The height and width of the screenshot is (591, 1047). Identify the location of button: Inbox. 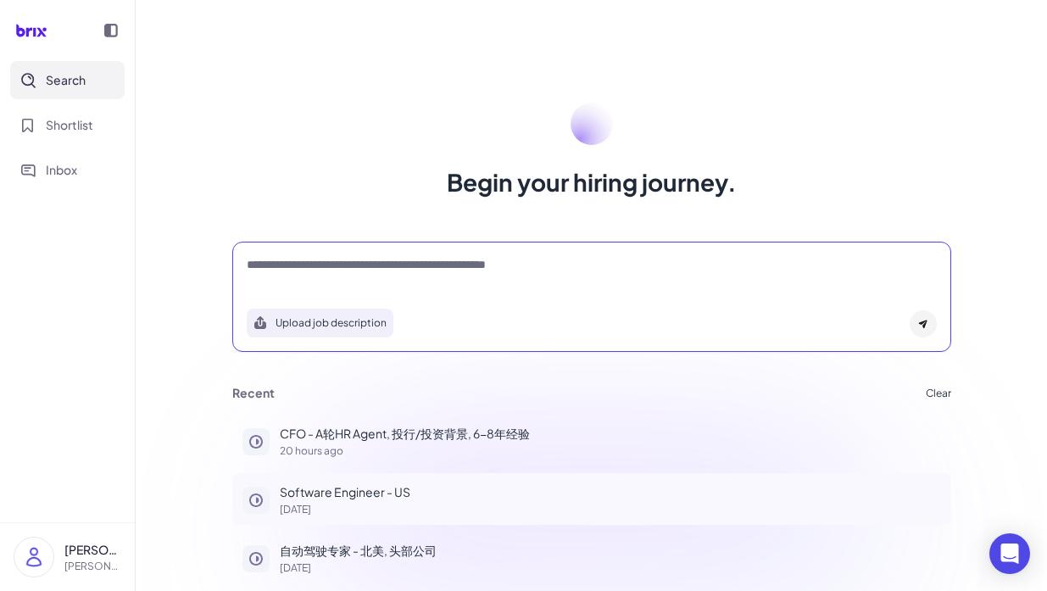
(67, 170).